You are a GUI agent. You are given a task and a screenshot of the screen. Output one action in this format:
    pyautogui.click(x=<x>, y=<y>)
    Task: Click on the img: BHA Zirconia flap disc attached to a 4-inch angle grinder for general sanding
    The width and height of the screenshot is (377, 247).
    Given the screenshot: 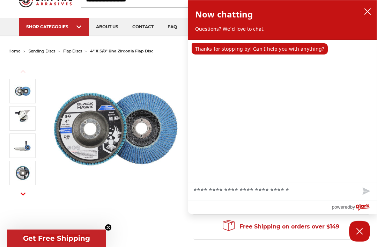 What is the action you would take?
    pyautogui.click(x=23, y=146)
    